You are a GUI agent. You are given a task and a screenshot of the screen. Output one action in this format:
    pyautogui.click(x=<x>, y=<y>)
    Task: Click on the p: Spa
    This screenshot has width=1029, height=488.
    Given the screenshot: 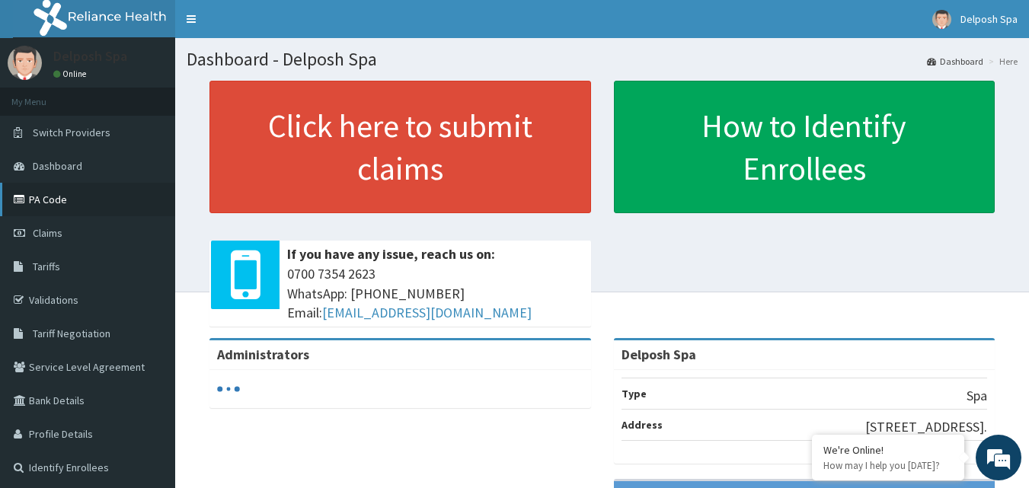 What is the action you would take?
    pyautogui.click(x=976, y=396)
    